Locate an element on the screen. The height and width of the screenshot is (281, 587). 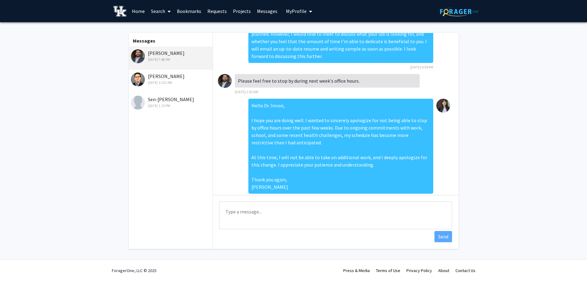
img: Katsutoshi Mizuta is located at coordinates (138, 79).